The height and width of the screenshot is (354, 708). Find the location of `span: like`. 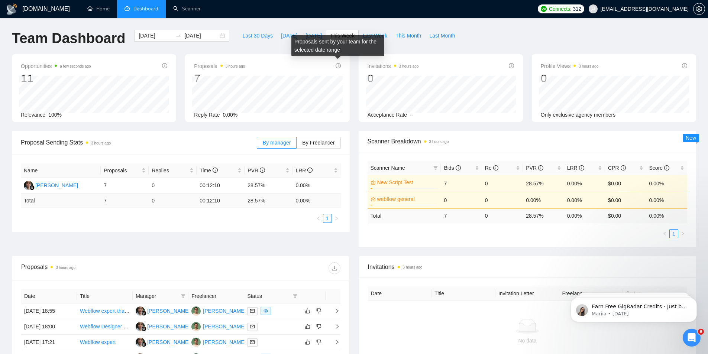

span: like is located at coordinates (308, 311).